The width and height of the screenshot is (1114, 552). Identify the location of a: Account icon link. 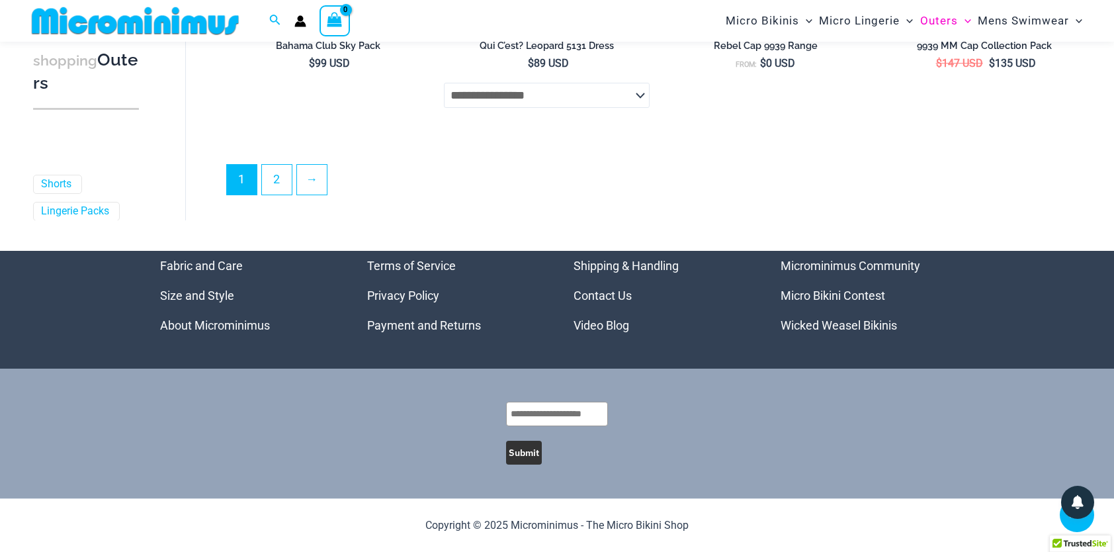
(300, 21).